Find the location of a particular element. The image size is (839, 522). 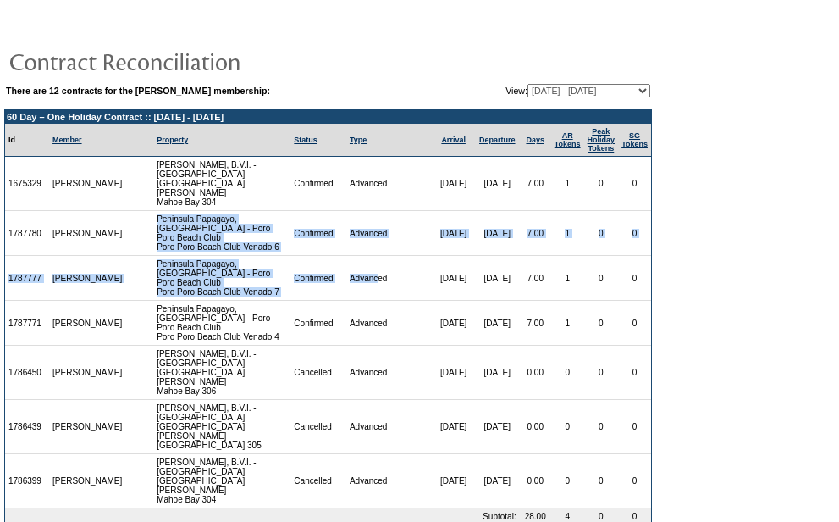

a: SGTokens is located at coordinates (634, 140).